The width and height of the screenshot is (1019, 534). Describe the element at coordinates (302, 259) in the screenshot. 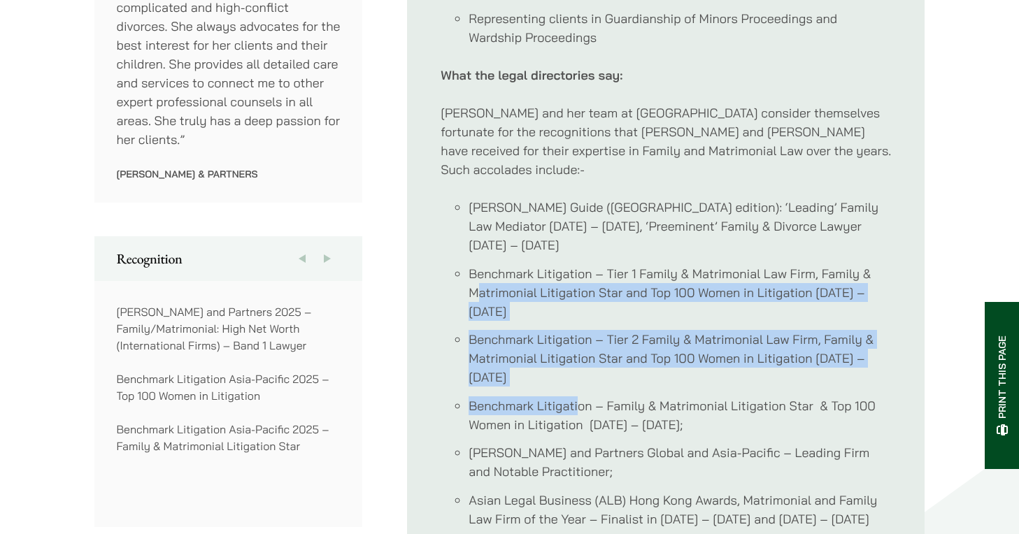

I see `button: Previous` at that location.